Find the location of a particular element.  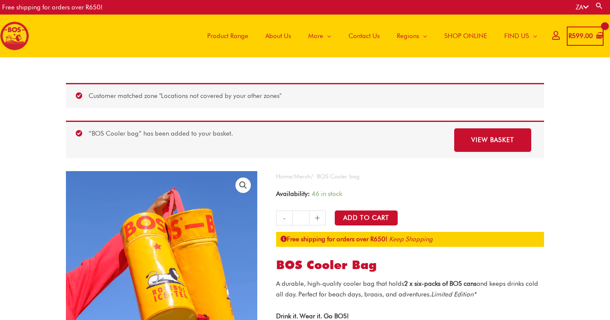

span: FIND US is located at coordinates (517, 36).